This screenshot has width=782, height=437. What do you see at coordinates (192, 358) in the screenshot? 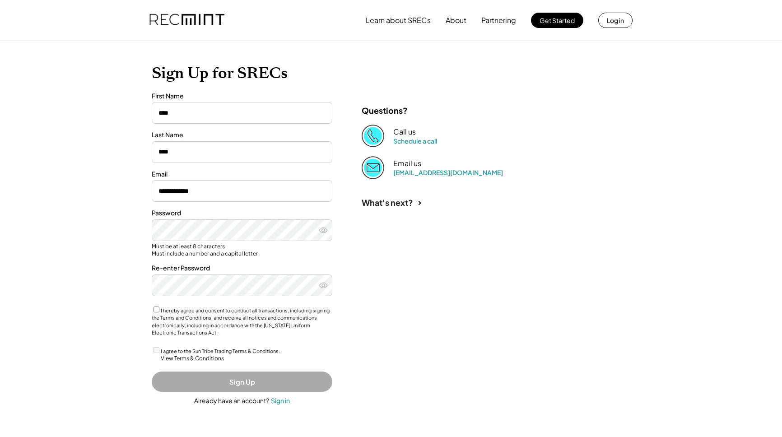
I see `div: View Terms & Conditions` at bounding box center [192, 358].